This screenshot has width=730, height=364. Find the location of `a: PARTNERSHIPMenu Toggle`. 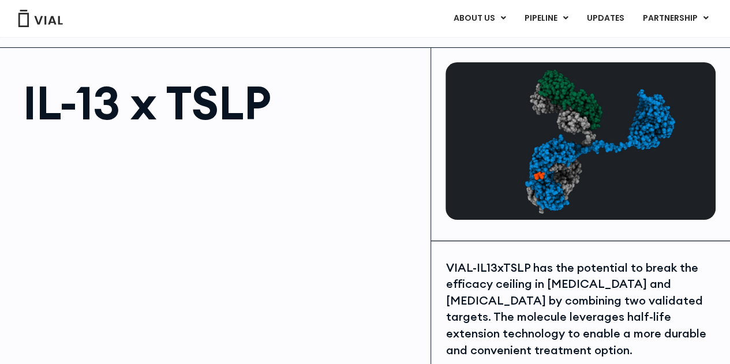

a: PARTNERSHIPMenu Toggle is located at coordinates (676, 18).